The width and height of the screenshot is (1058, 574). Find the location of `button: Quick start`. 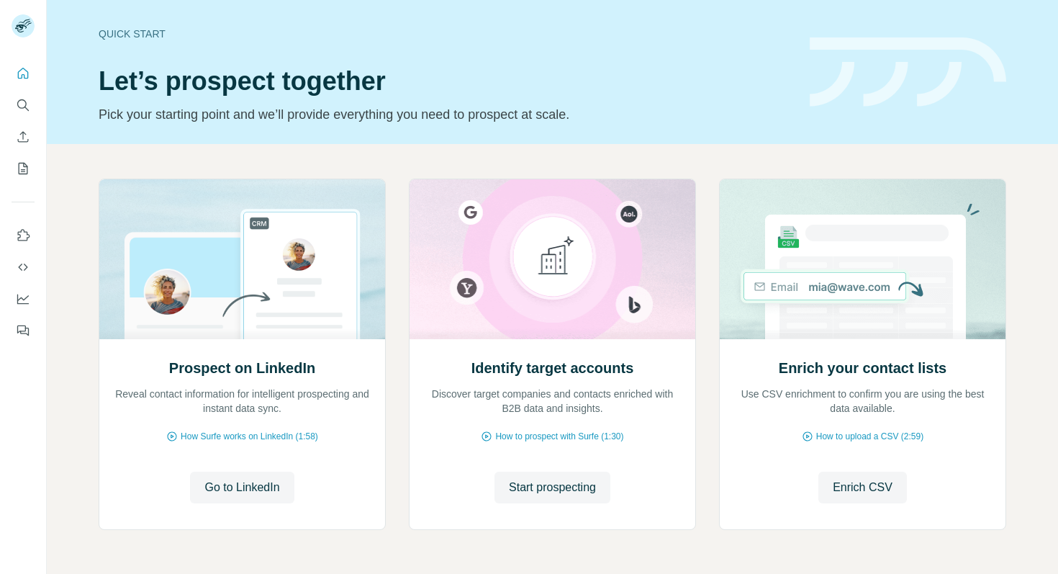

button: Quick start is located at coordinates (23, 73).